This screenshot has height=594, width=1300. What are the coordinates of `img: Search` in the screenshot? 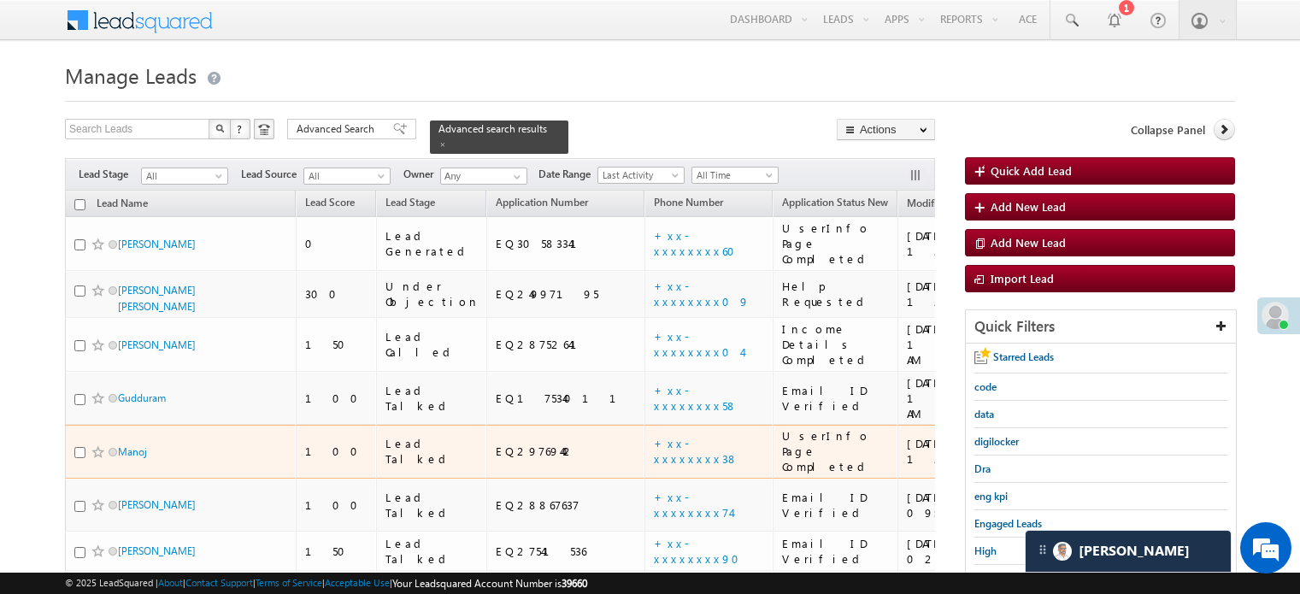 It's located at (220, 128).